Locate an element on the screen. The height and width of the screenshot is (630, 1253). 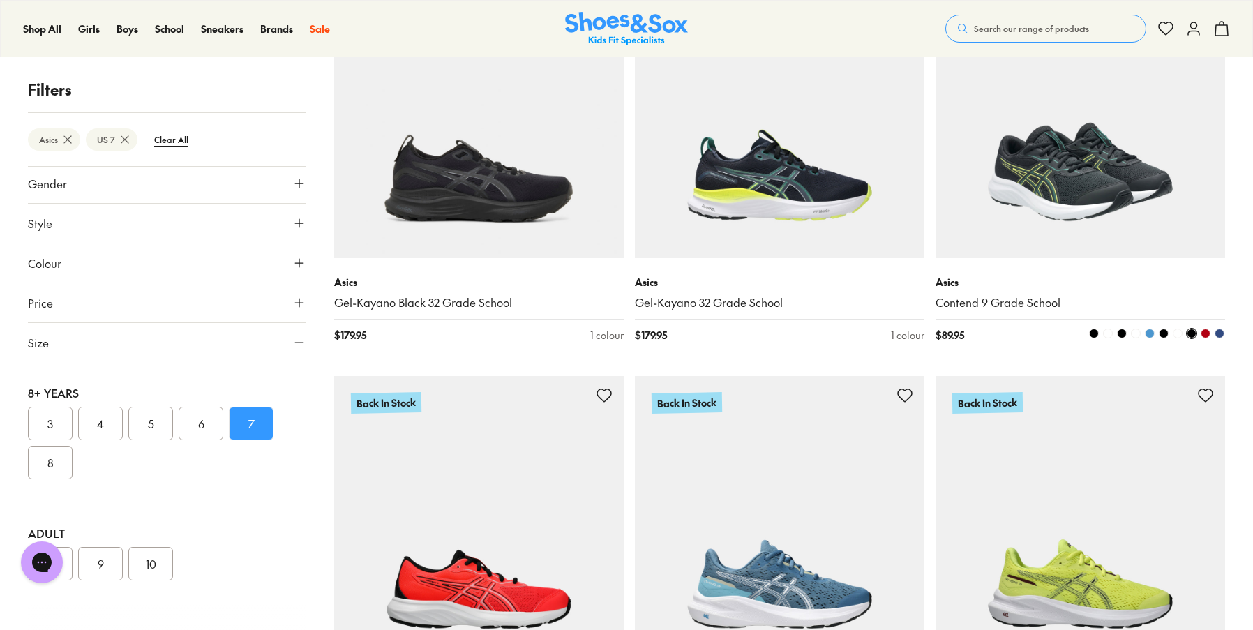
button: 4 is located at coordinates (100, 423).